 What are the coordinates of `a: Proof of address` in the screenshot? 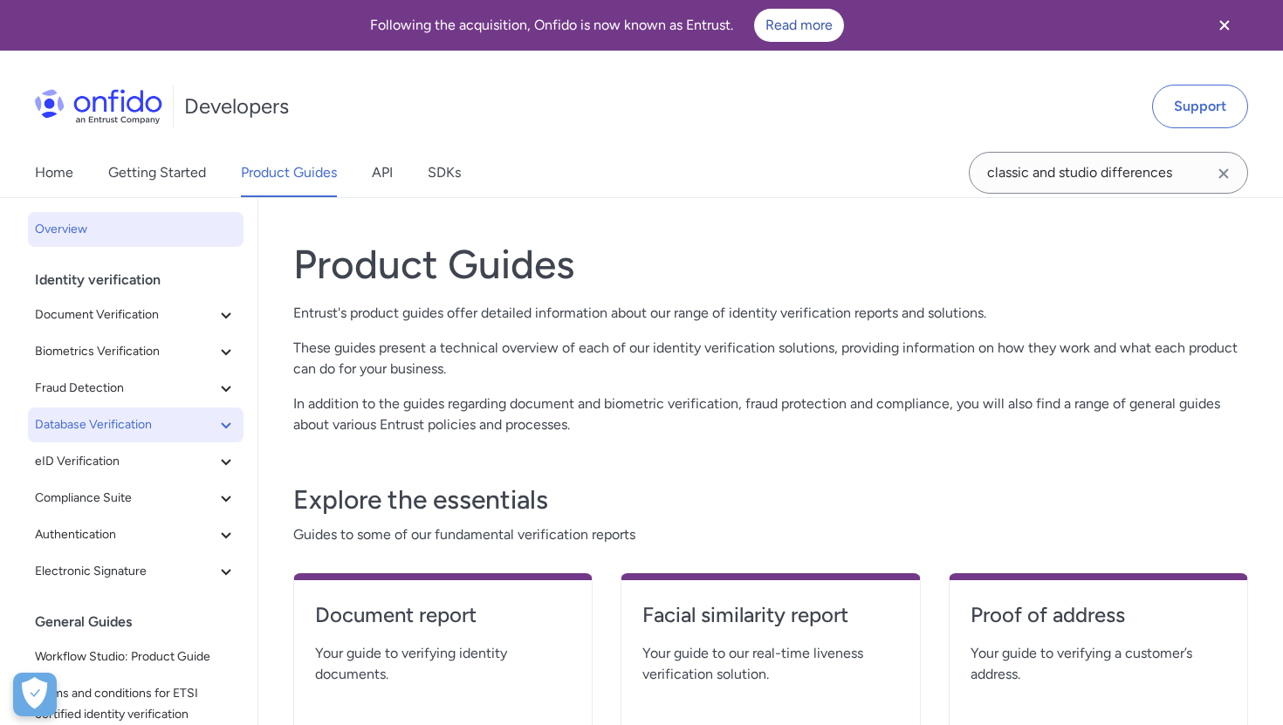 It's located at (1098, 622).